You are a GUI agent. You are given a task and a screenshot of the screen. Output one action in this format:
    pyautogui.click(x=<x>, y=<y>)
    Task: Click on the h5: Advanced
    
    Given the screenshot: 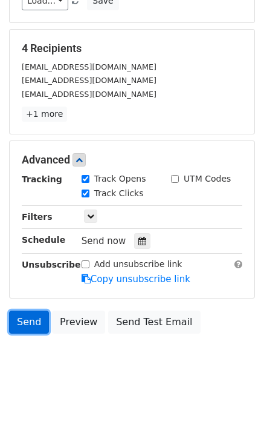 What is the action you would take?
    pyautogui.click(x=132, y=160)
    